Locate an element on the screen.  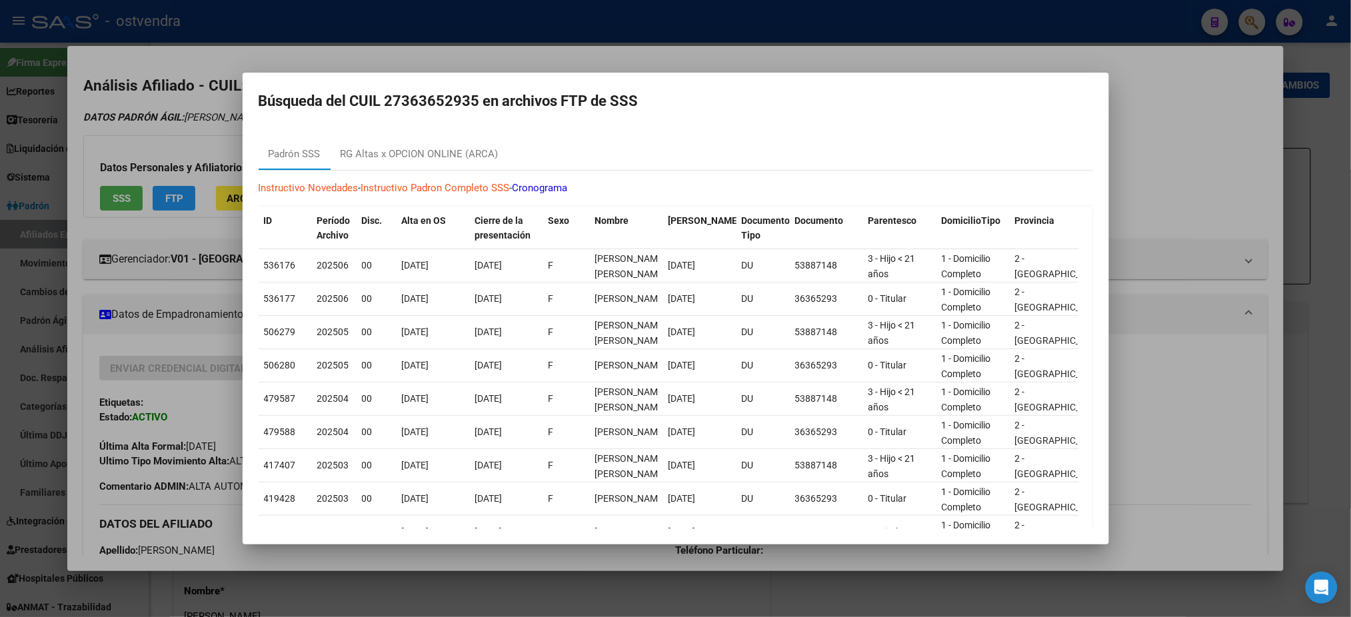
div: 53887148 is located at coordinates (827, 332).